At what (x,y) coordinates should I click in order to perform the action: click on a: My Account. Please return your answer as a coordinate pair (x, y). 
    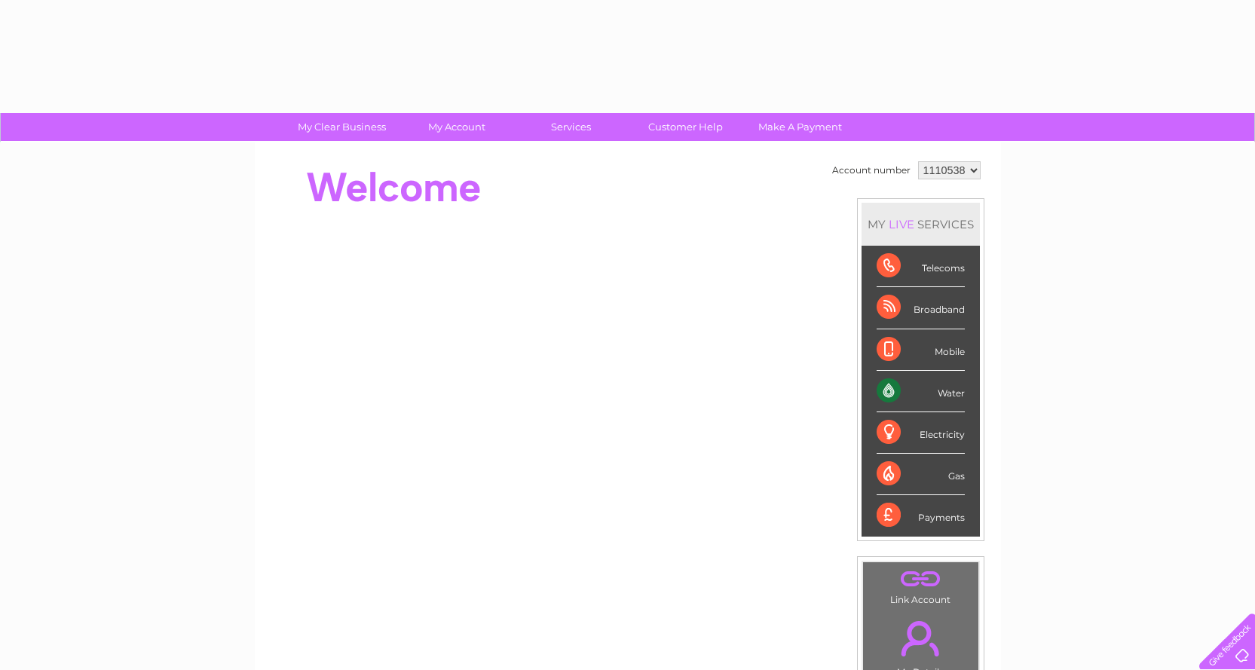
    Looking at the image, I should click on (456, 127).